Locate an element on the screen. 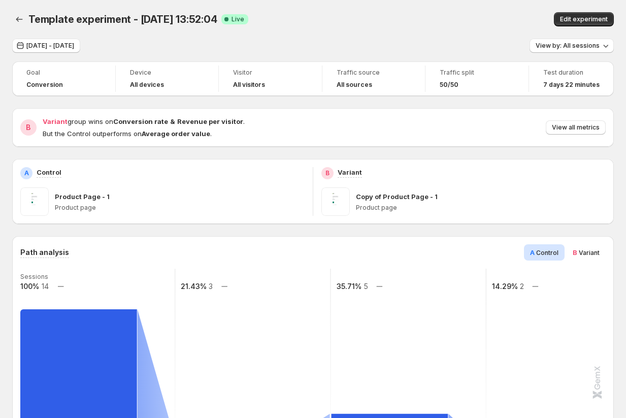 The height and width of the screenshot is (418, 626). h4: All devices is located at coordinates (147, 85).